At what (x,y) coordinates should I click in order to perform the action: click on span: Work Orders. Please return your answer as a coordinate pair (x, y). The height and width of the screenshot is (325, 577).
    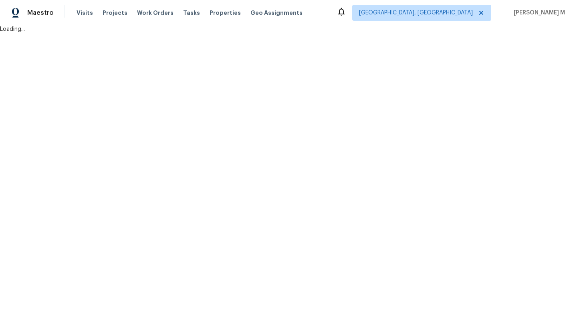
    Looking at the image, I should click on (155, 13).